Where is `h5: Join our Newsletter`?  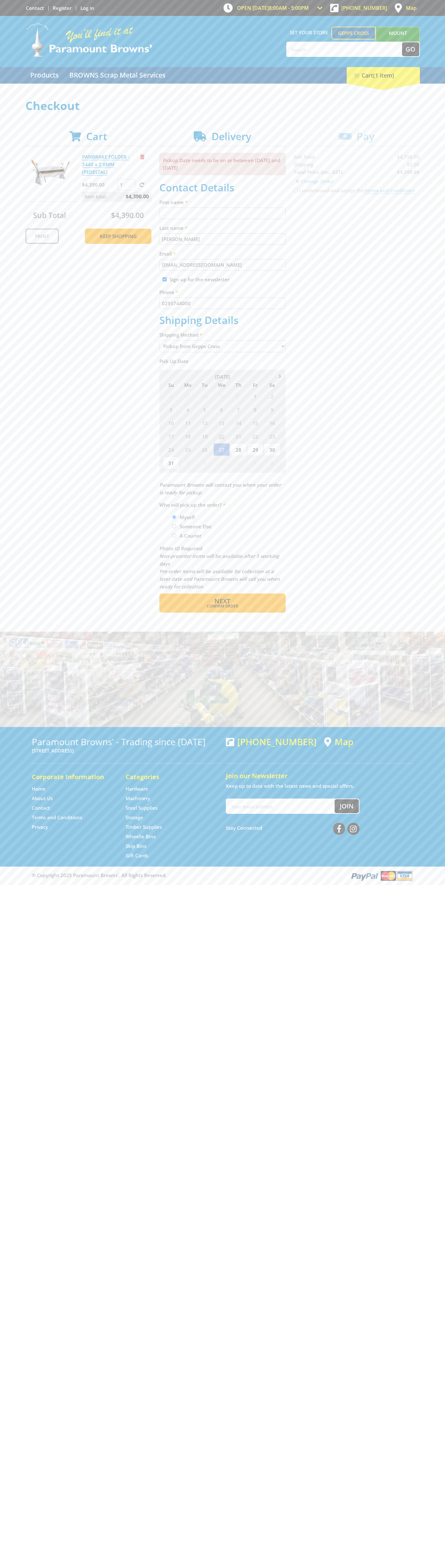 h5: Join our Newsletter is located at coordinates (319, 776).